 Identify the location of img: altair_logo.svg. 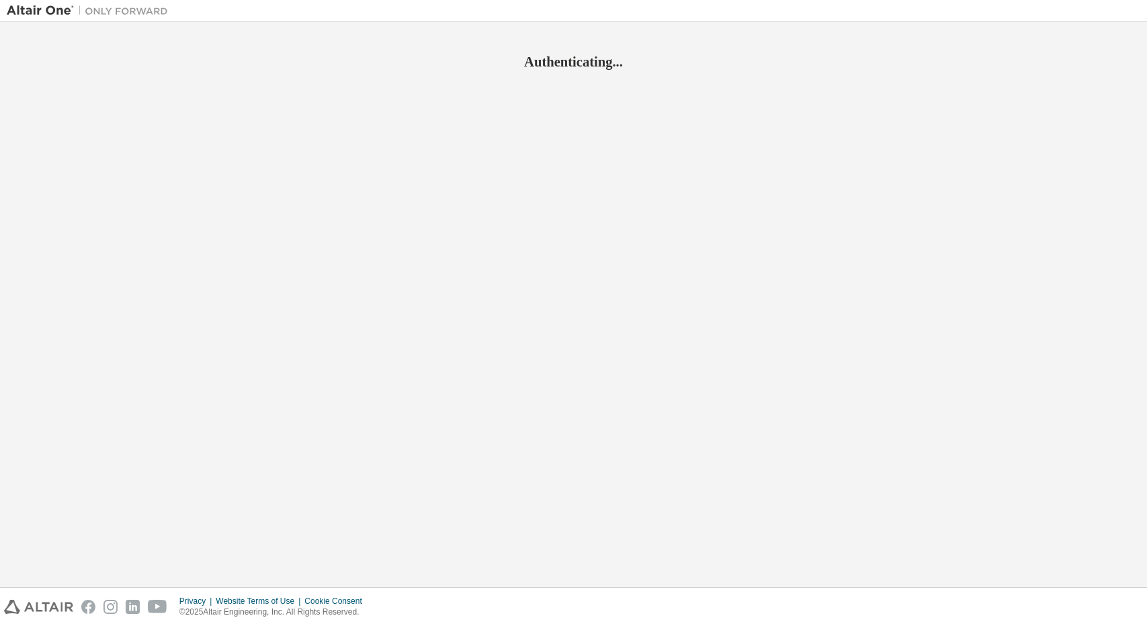
(38, 607).